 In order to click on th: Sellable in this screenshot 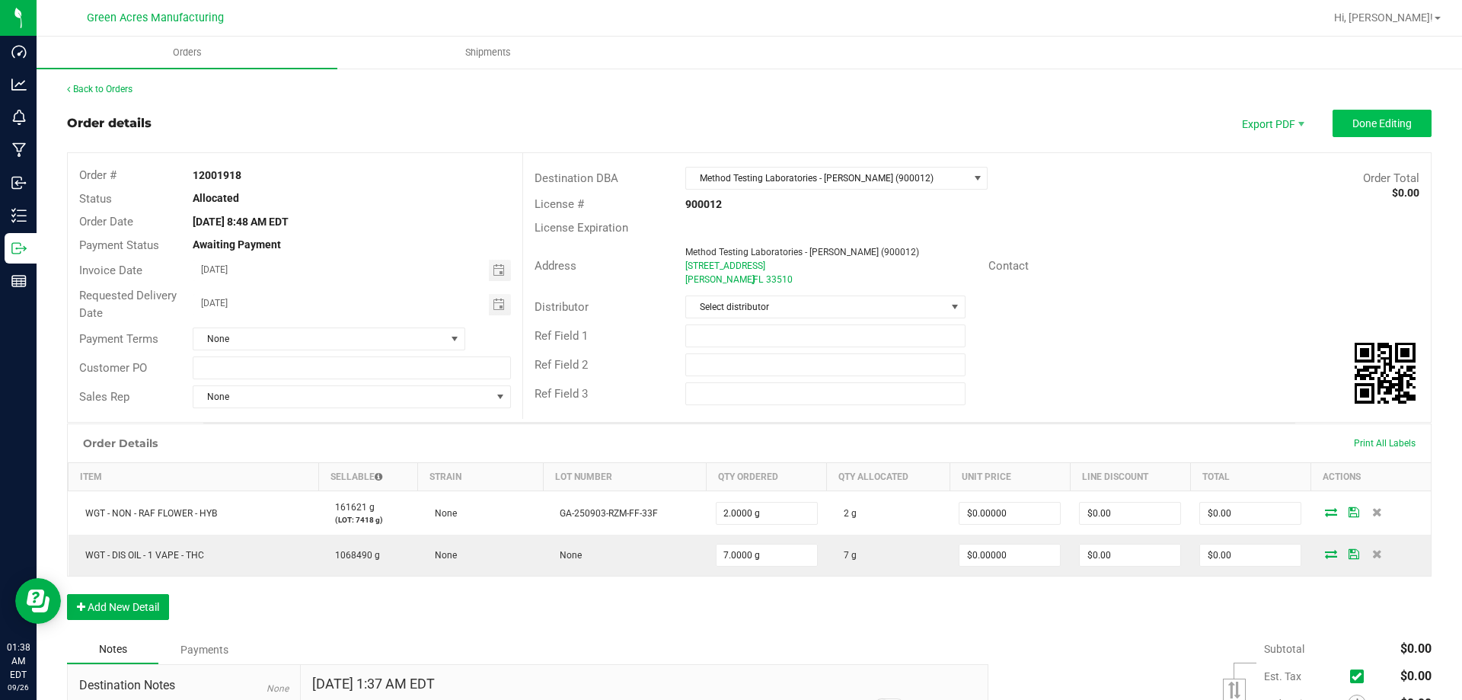, I will do `click(368, 477)`.